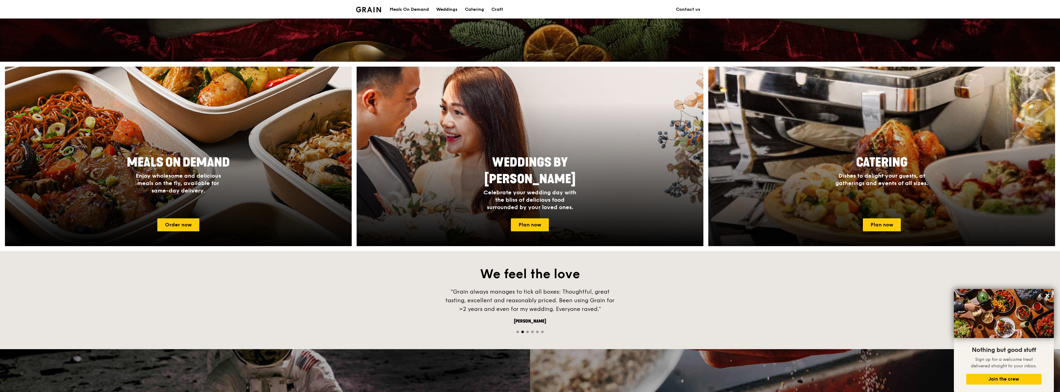 The height and width of the screenshot is (392, 1060). I want to click on span: Nothing but good stuff, so click(1004, 350).